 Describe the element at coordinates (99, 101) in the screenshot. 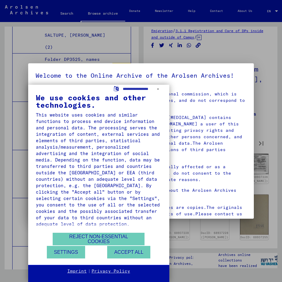

I see `div: We use cookies and other technologies.` at that location.